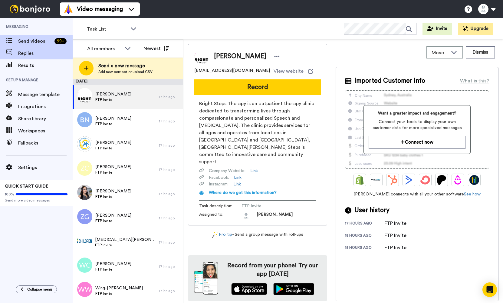 This screenshot has height=303, width=503. What do you see at coordinates (476, 29) in the screenshot?
I see `button: Upgrade` at bounding box center [476, 29].